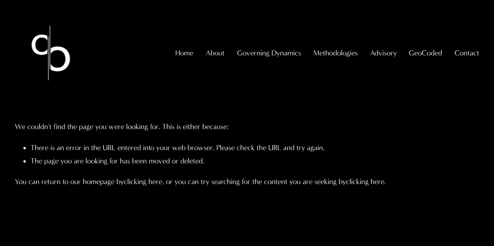 This screenshot has width=494, height=246. I want to click on p: You can return to our homepage by , or you can try searching for the content you are seeking by ., so click(247, 182).